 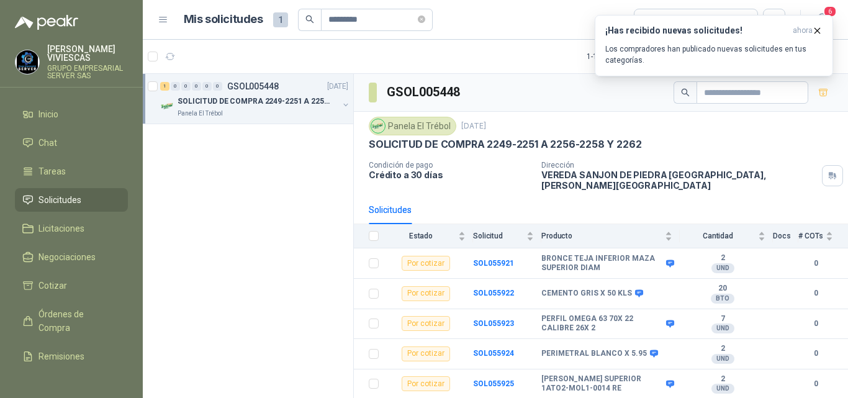 What do you see at coordinates (587, 294) in the screenshot?
I see `b: CEMENTO GRIS X 50 KLS` at bounding box center [587, 294].